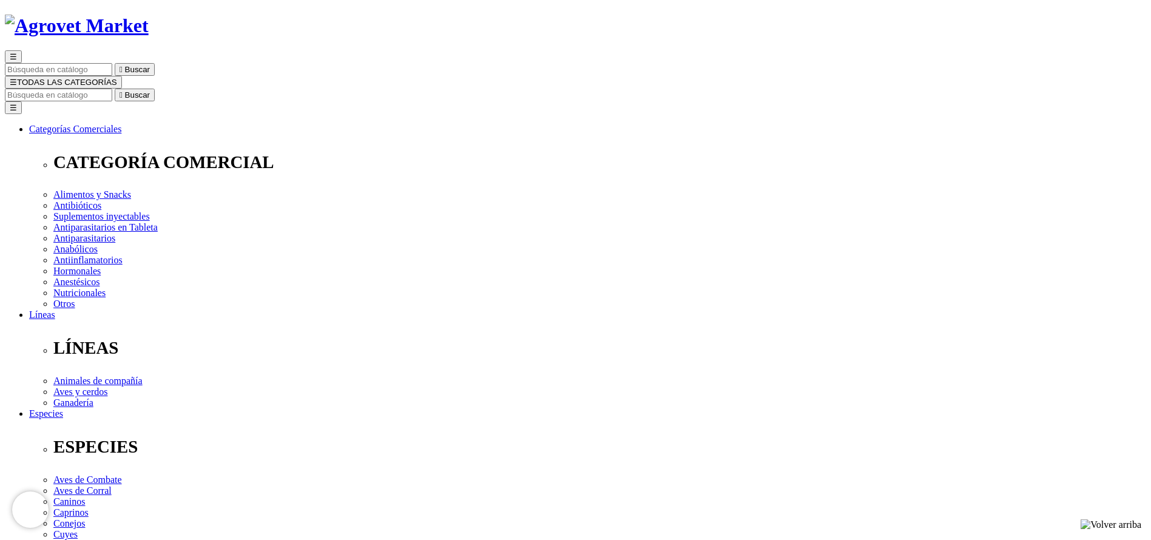  What do you see at coordinates (75, 249) in the screenshot?
I see `a: Anabólicos` at bounding box center [75, 249].